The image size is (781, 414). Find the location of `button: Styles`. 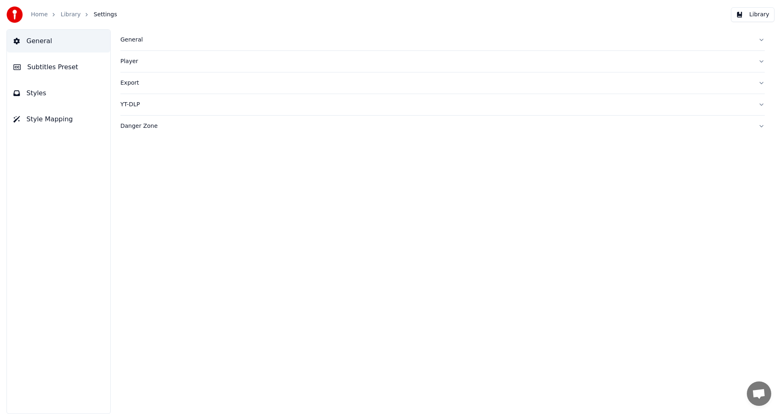

button: Styles is located at coordinates (59, 93).